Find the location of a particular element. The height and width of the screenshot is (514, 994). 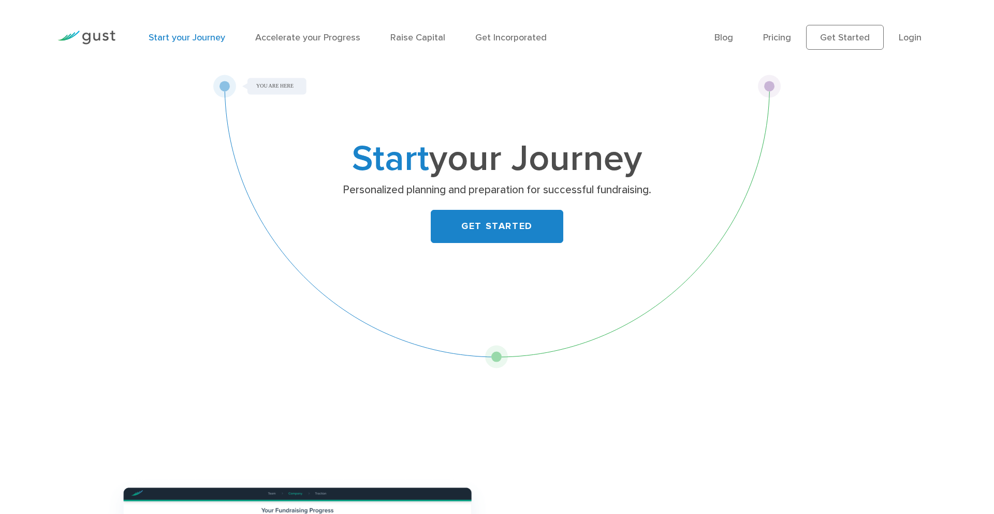

p: Personalized planning and preparation for successful fundraising. is located at coordinates (496, 190).